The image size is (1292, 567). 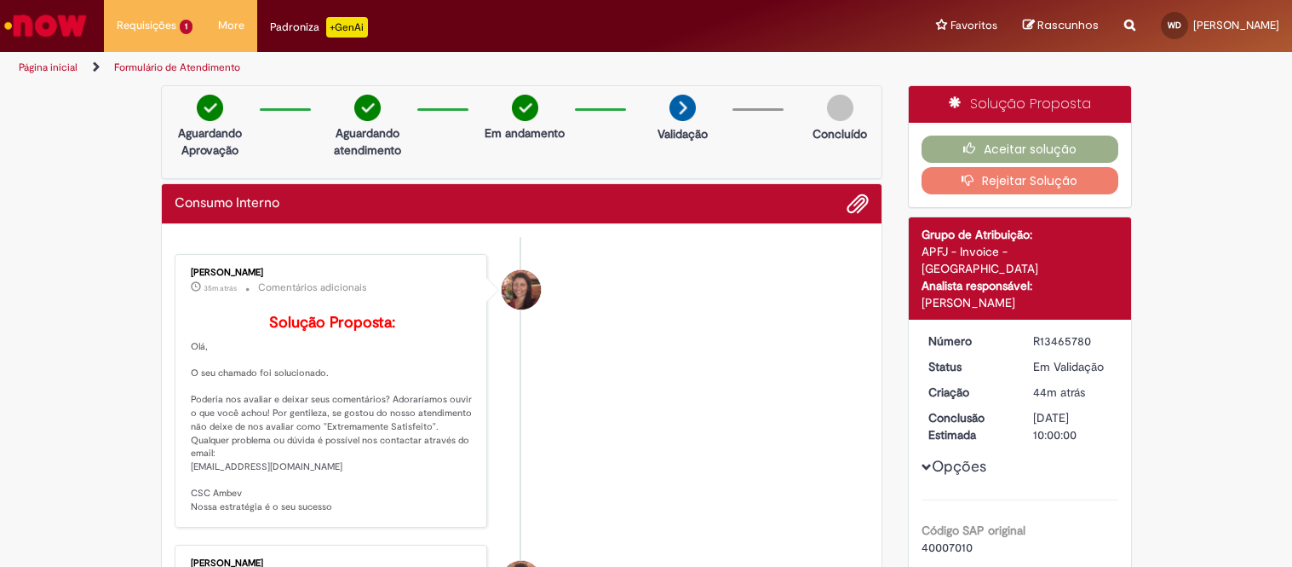 What do you see at coordinates (682, 134) in the screenshot?
I see `p: Validação` at bounding box center [682, 134].